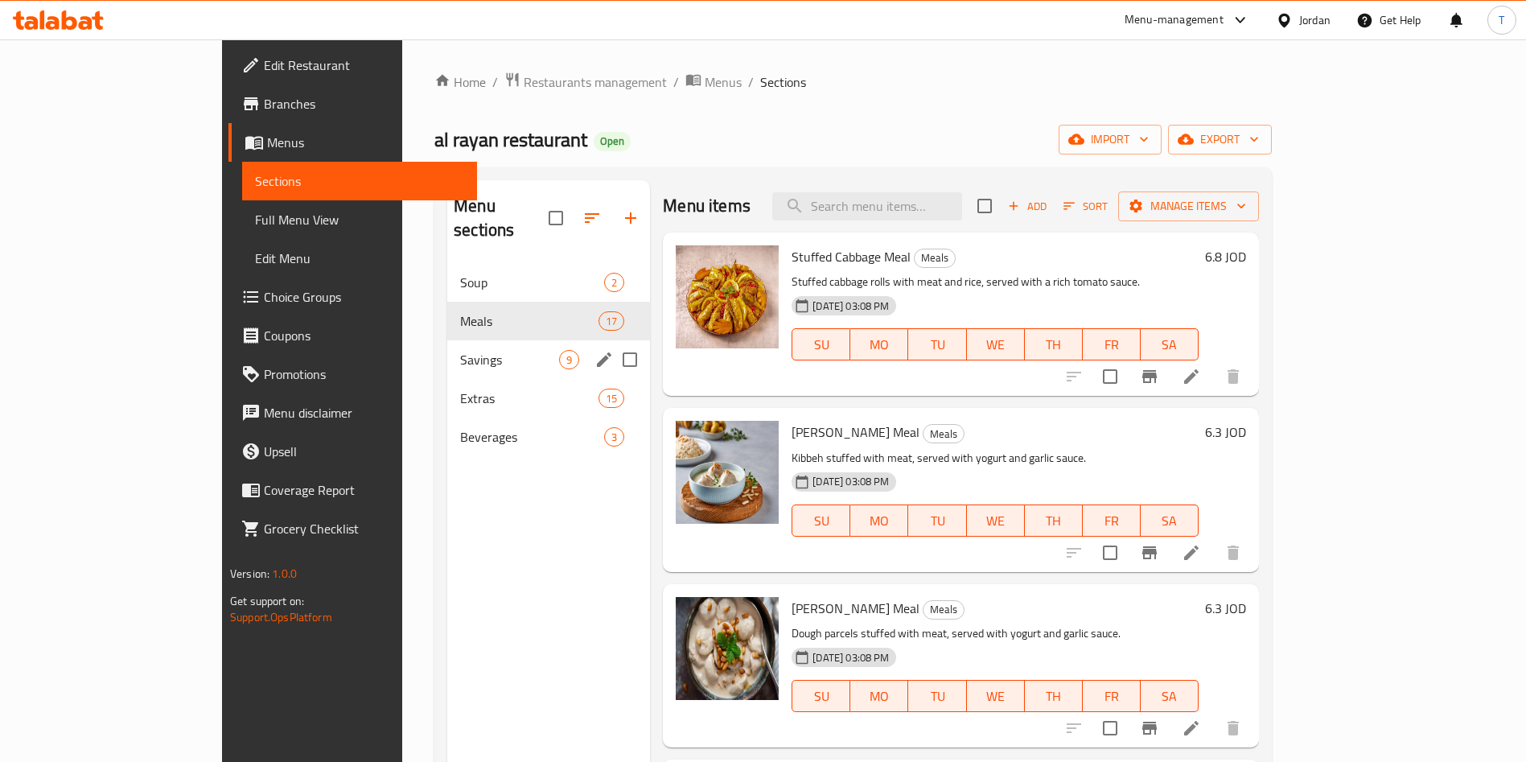  Describe the element at coordinates (532, 437) in the screenshot. I see `span: Beverages` at that location.